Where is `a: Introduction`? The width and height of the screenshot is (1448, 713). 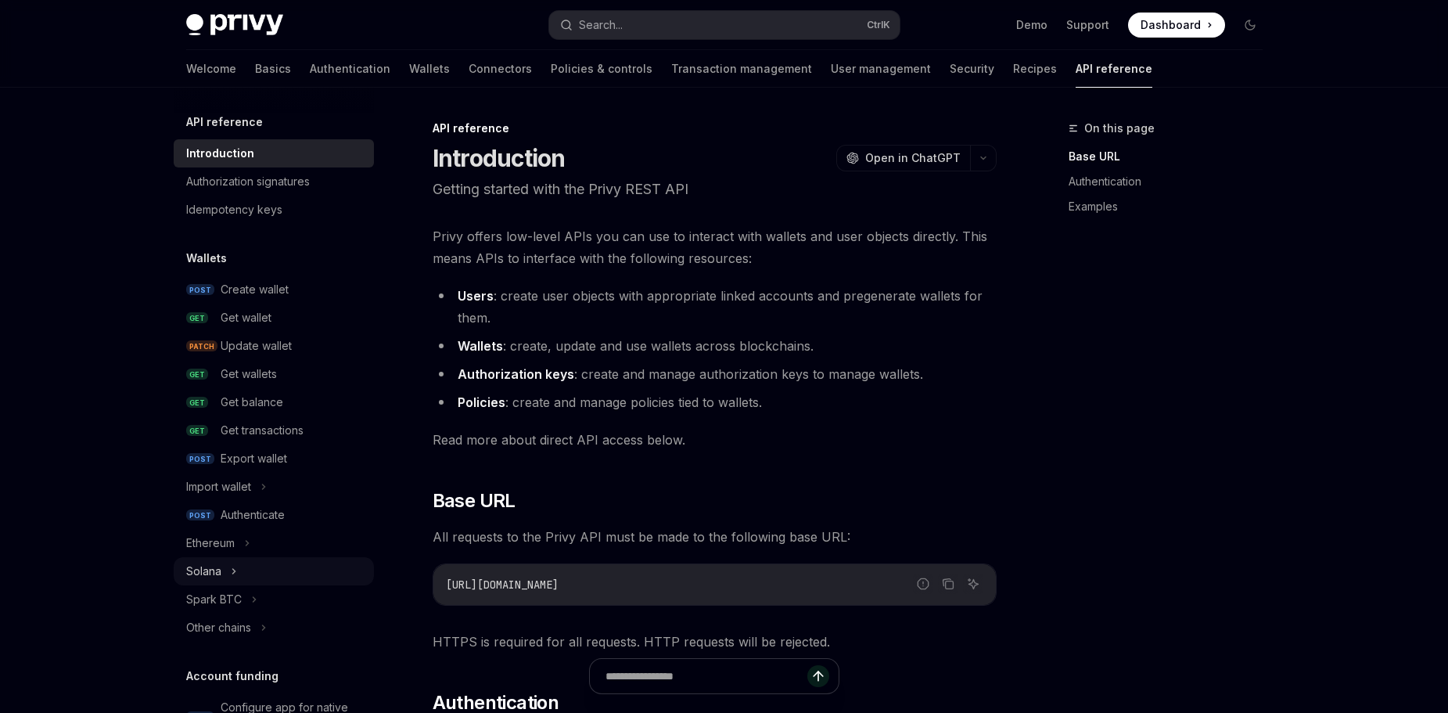 a: Introduction is located at coordinates (274, 153).